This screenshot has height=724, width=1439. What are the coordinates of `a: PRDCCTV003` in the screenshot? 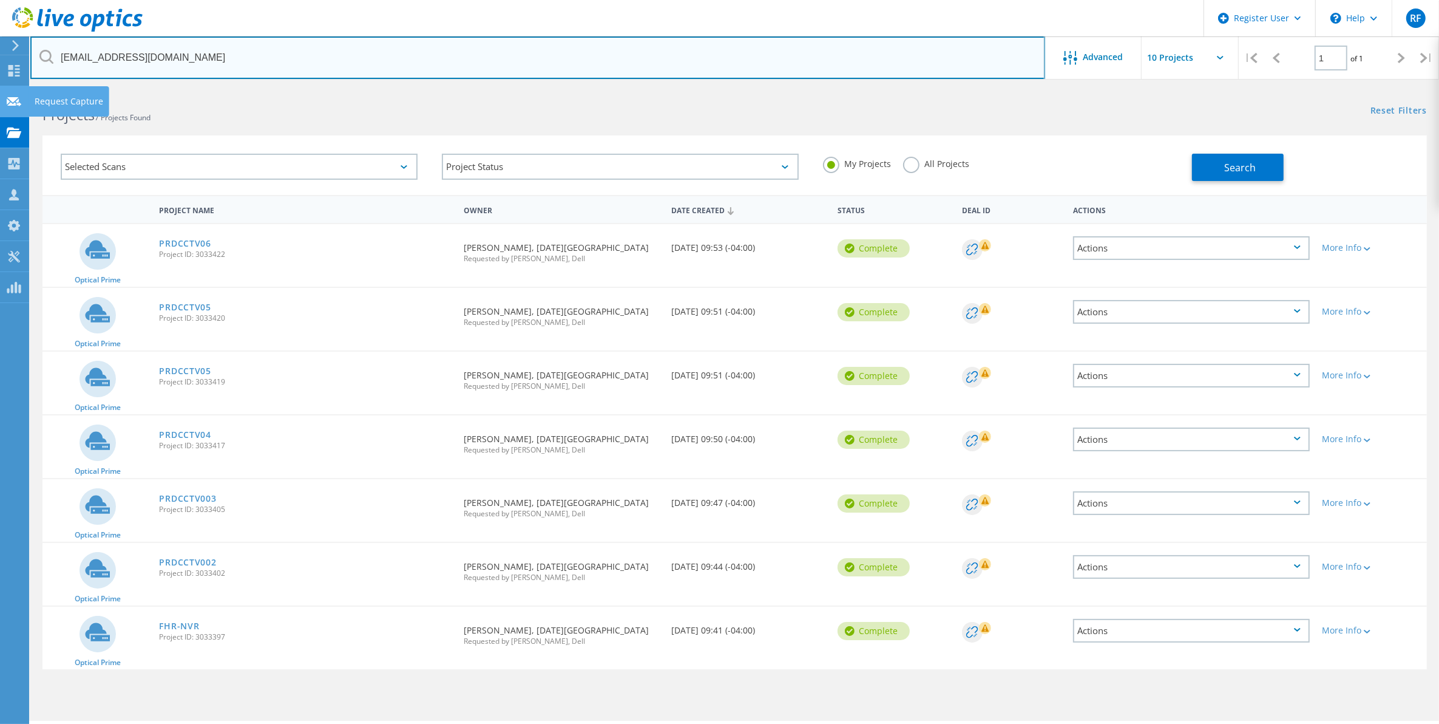 It's located at (188, 498).